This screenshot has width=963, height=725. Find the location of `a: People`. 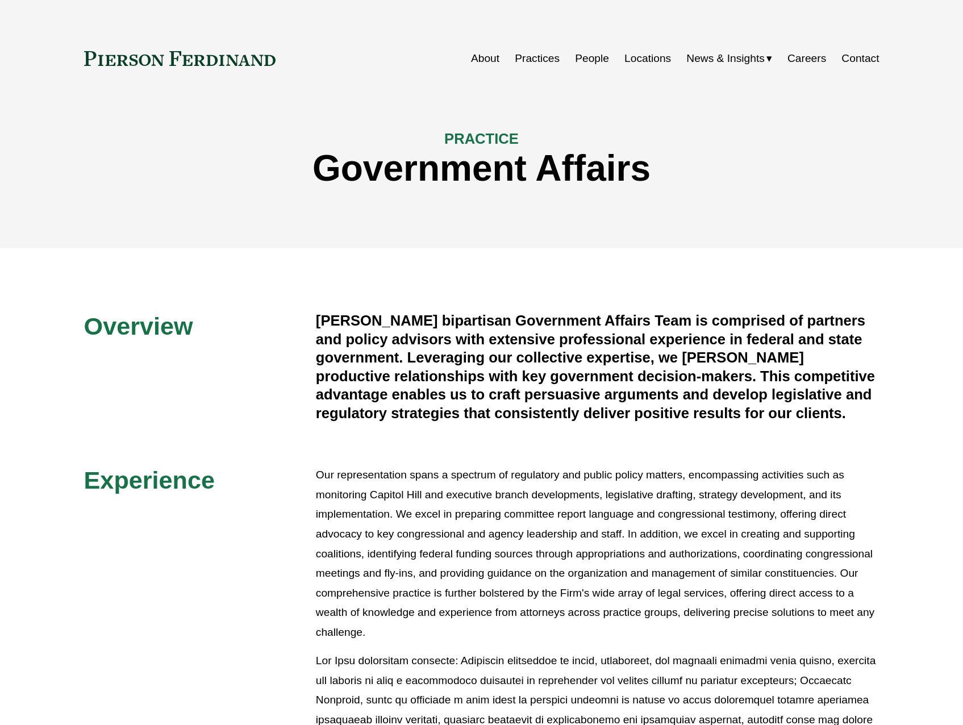

a: People is located at coordinates (592, 59).